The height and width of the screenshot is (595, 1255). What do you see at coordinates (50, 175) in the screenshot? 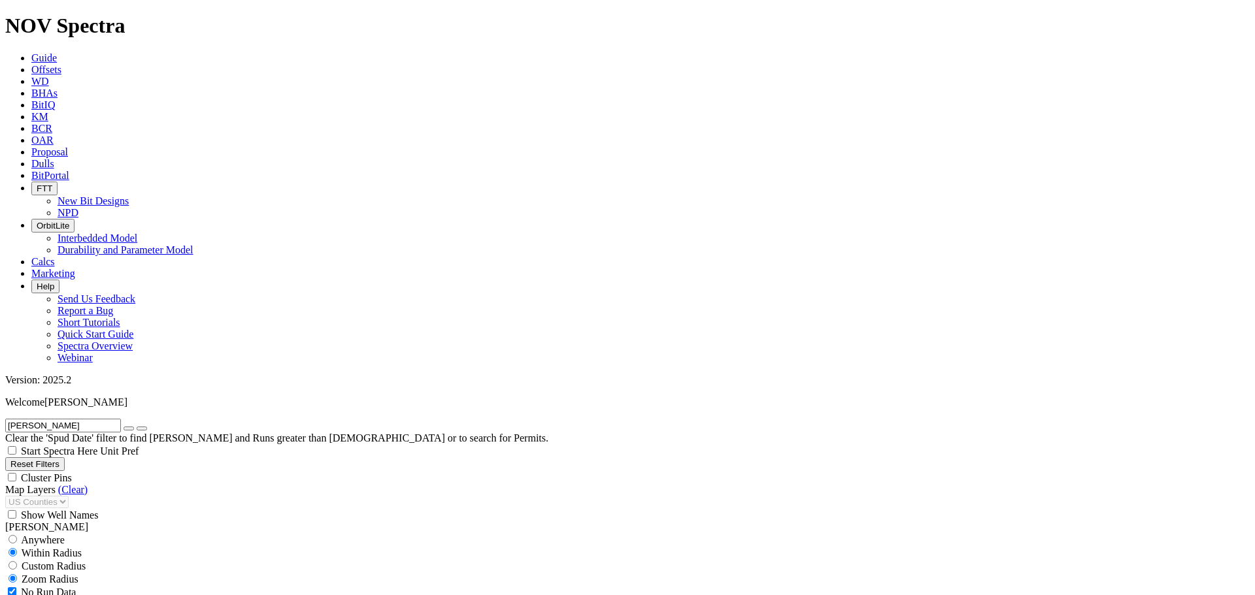
I see `a: BitPortal` at bounding box center [50, 175].